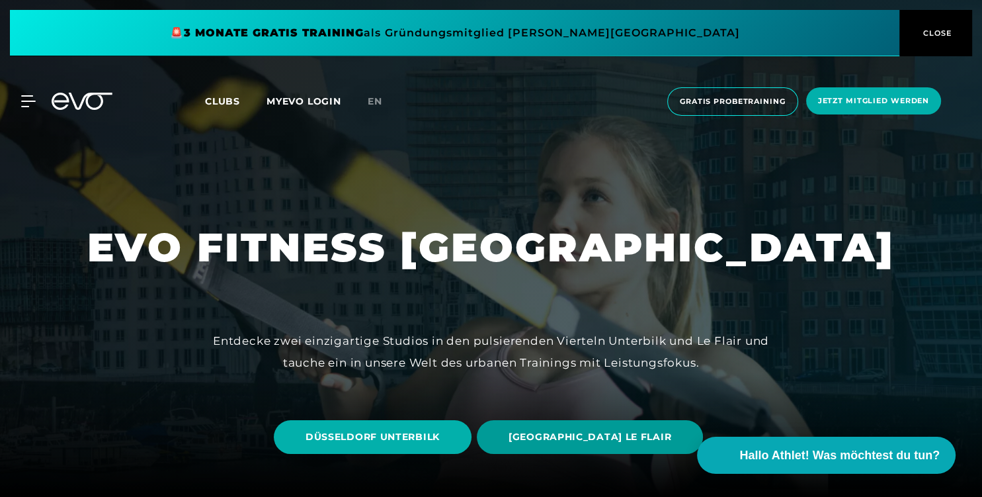 Image resolution: width=982 pixels, height=497 pixels. What do you see at coordinates (936, 33) in the screenshot?
I see `span: CLOSE` at bounding box center [936, 33].